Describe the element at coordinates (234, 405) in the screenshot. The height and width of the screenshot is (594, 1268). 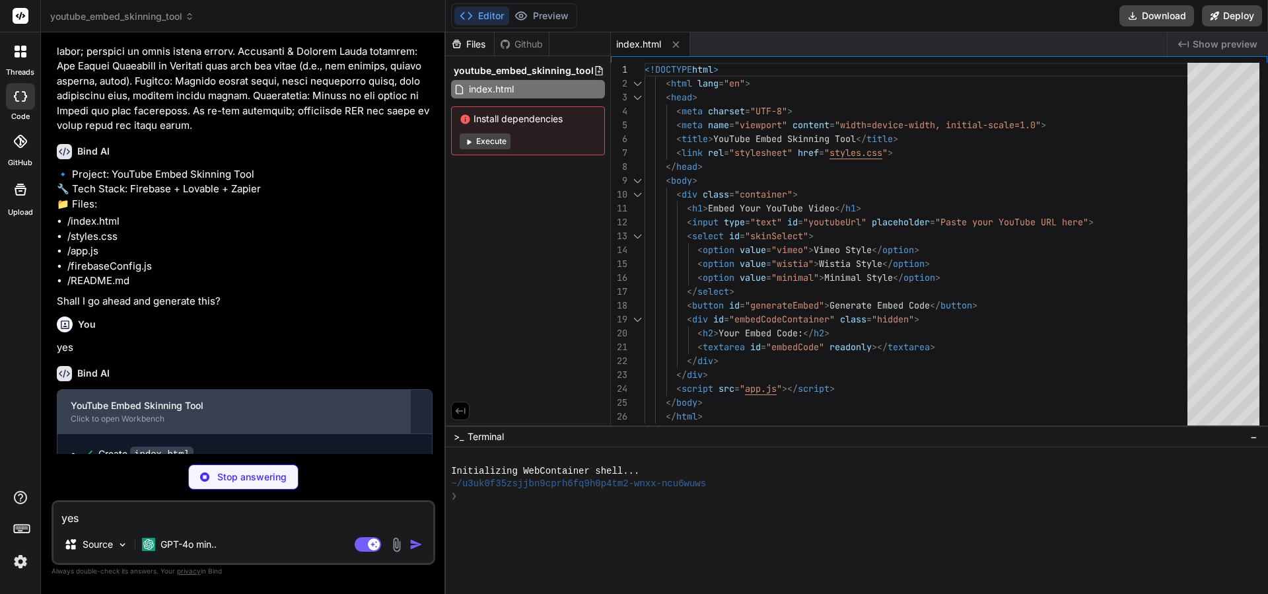
I see `div: YouTube Embed Skinning Tool` at that location.